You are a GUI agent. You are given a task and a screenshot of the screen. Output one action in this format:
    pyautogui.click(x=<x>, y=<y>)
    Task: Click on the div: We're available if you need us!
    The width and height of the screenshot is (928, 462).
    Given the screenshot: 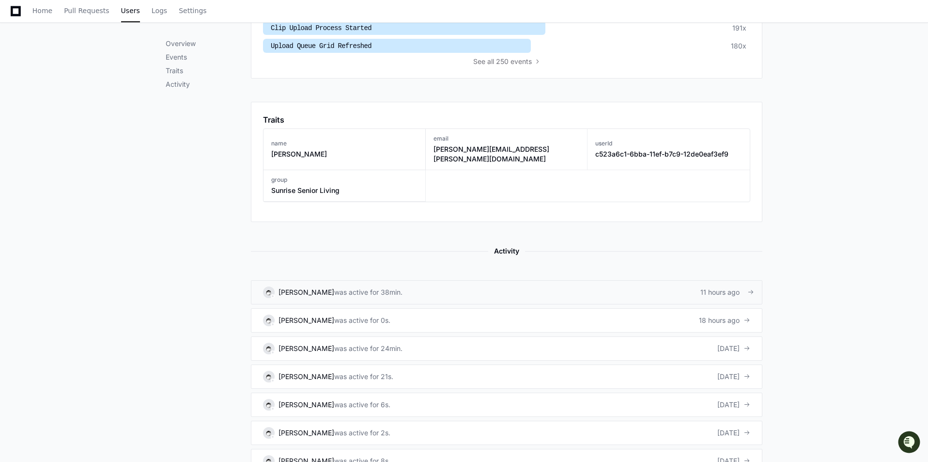 What is the action you would take?
    pyautogui.click(x=77, y=86)
    